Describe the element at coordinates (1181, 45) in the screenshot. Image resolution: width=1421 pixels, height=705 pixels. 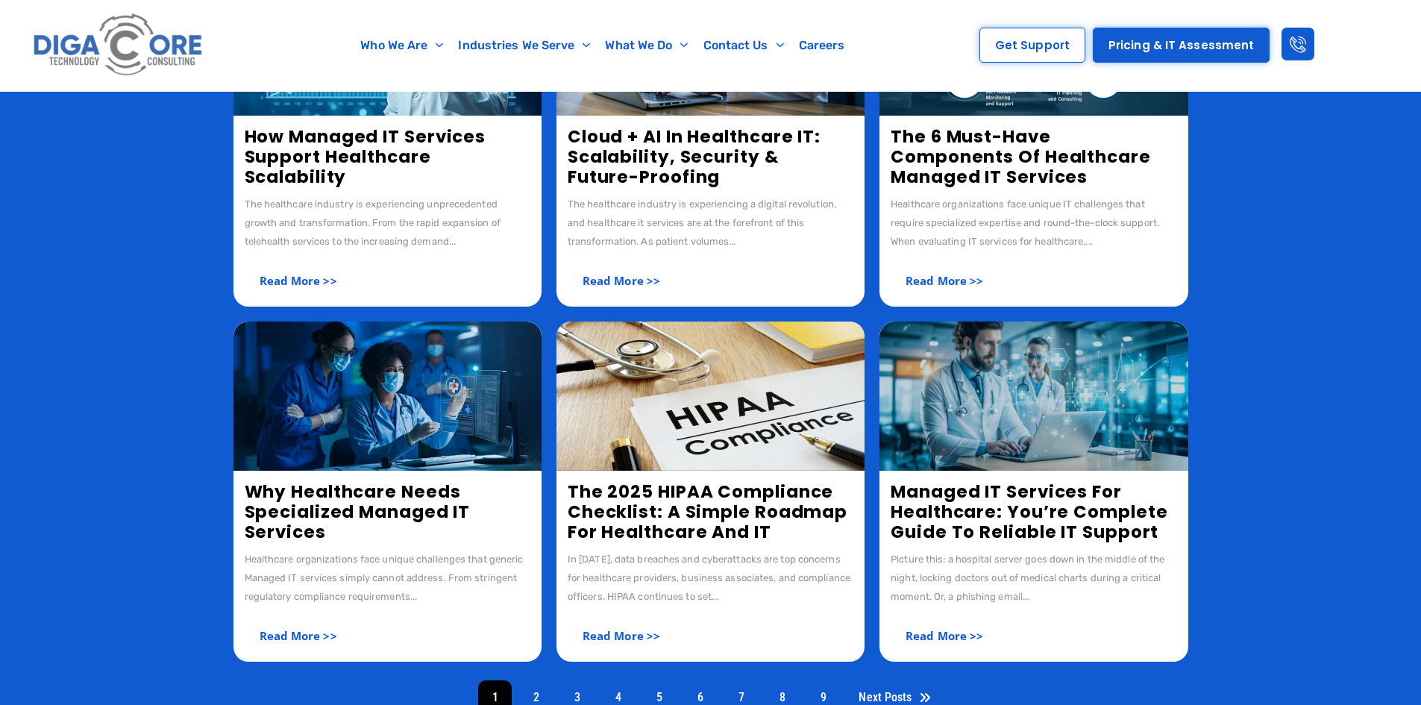
I see `a: Pricing & IT Assessment` at that location.